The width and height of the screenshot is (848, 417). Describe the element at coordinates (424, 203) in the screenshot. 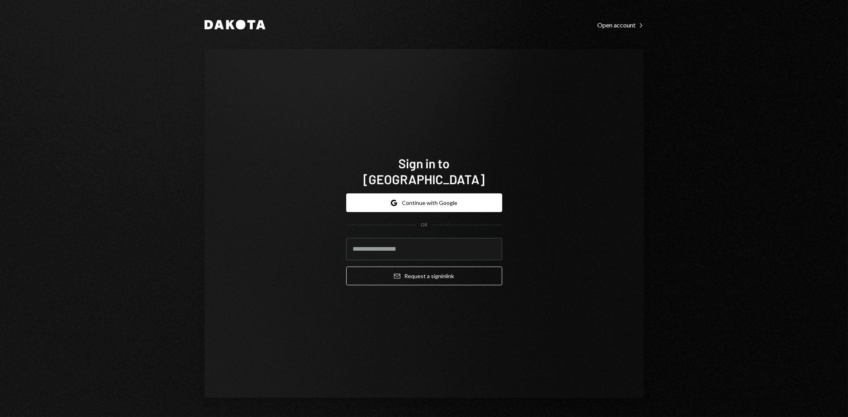

I see `button: Continue with Google` at that location.